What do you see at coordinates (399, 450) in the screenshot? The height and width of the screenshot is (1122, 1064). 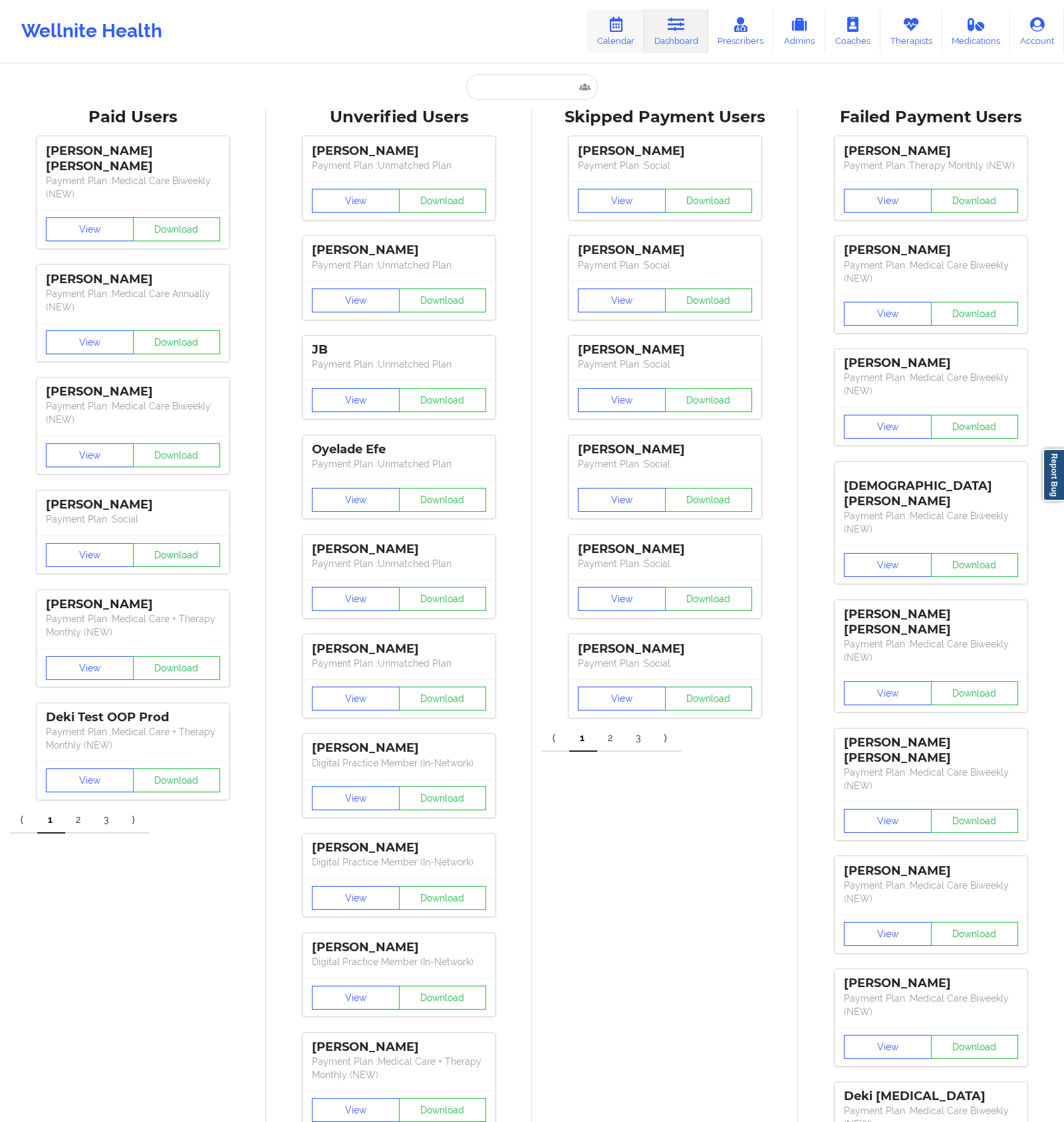 I see `div: Oyelade Efe` at bounding box center [399, 450].